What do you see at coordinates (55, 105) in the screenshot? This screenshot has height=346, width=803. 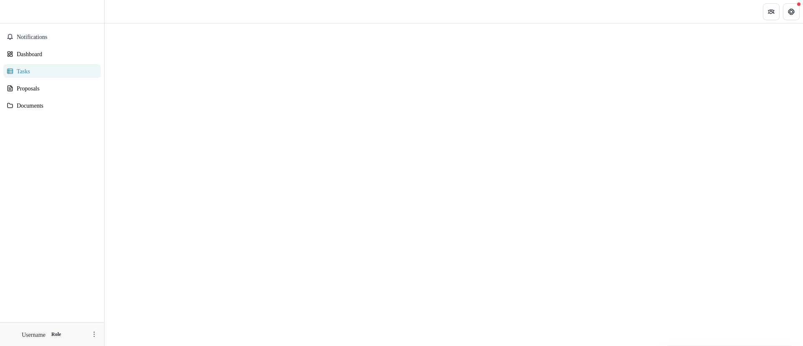 I see `div: Documents` at bounding box center [55, 105].